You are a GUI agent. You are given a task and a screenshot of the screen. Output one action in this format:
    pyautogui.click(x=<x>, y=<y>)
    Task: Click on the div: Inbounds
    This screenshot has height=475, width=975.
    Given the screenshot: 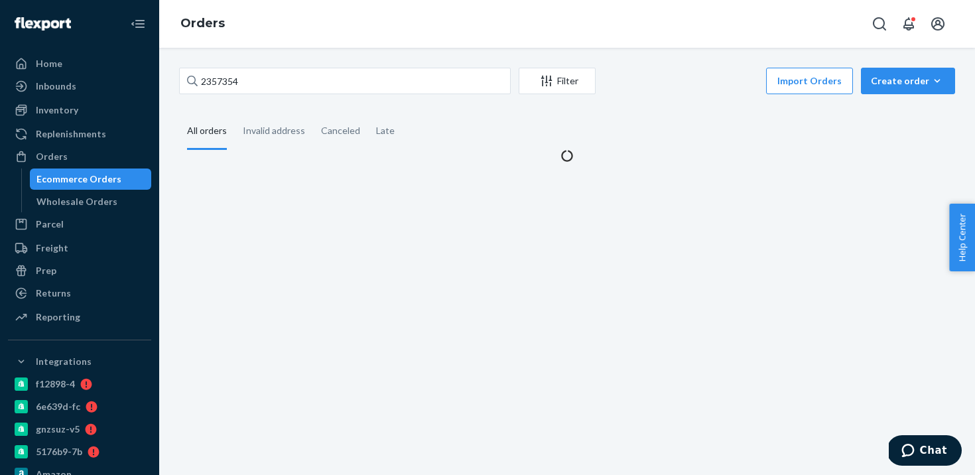 What is the action you would take?
    pyautogui.click(x=56, y=86)
    